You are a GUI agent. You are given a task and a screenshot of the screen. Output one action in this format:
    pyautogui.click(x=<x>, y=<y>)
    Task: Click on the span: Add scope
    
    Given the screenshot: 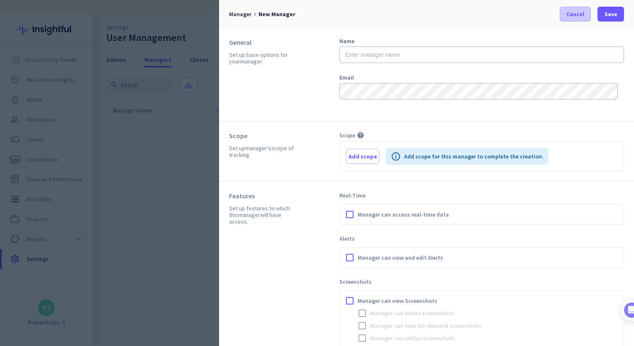 What is the action you would take?
    pyautogui.click(x=363, y=156)
    